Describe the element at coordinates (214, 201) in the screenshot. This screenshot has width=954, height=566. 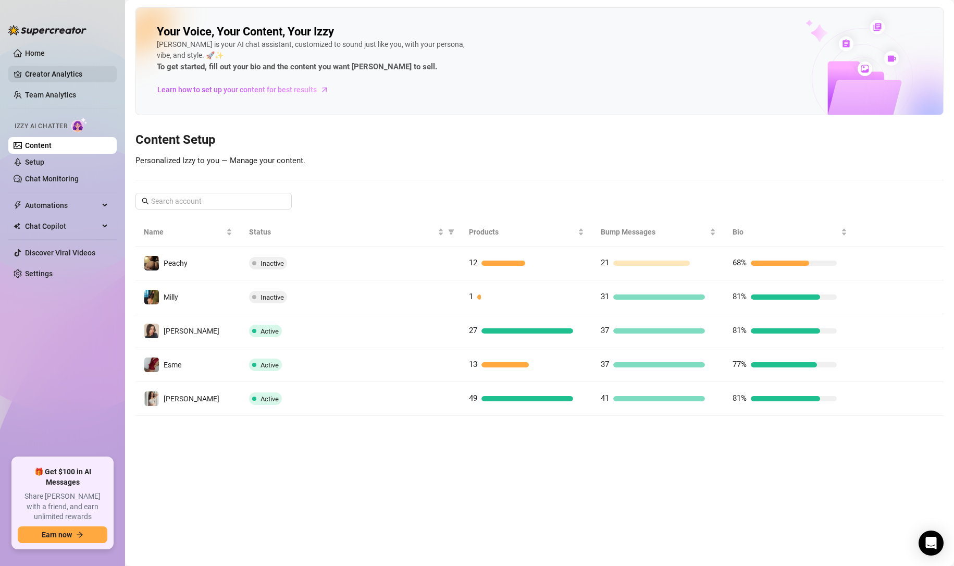
I see `input: Search account` at that location.